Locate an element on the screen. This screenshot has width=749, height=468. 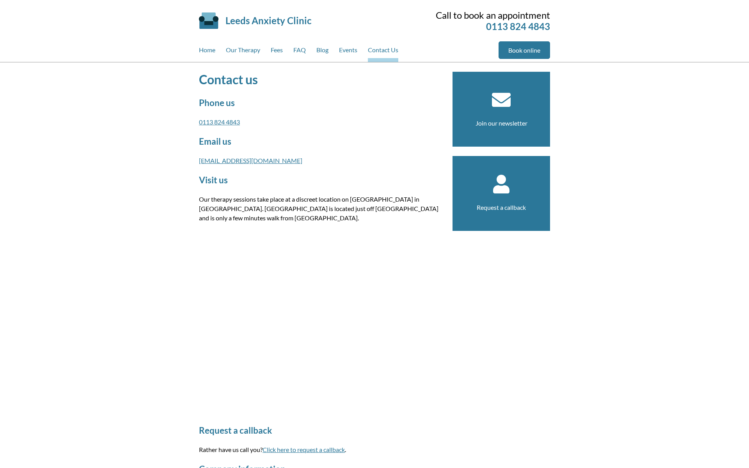
a: Blog is located at coordinates (322, 51).